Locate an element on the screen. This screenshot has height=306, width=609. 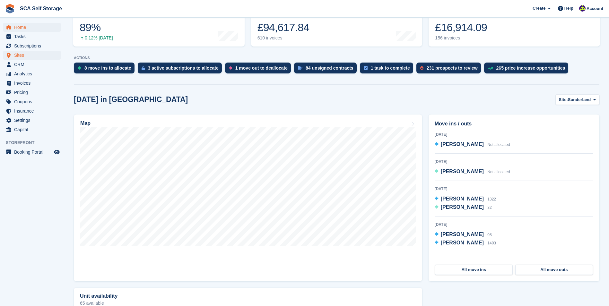
img: move_outs_to_deallocate_icon-f764333ba52eb49d3ac5e1228854f67142a1ed5810a6f6cc68b1a99e826820c5.svg is located at coordinates (231, 68).